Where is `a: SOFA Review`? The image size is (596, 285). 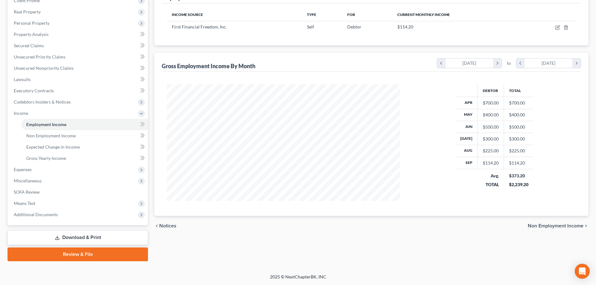 a: SOFA Review is located at coordinates (78, 192).